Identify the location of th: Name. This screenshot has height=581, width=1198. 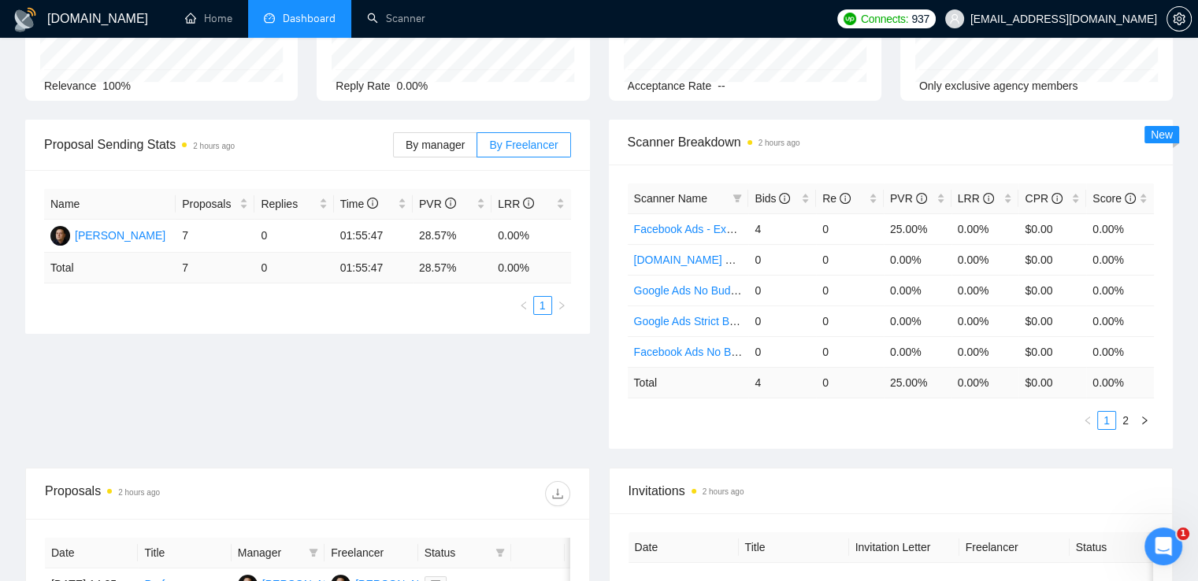
(110, 204).